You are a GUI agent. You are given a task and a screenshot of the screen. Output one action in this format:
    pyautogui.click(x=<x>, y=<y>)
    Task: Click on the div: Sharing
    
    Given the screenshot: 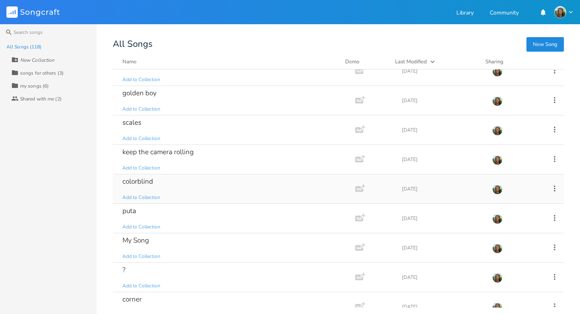 What is the action you would take?
    pyautogui.click(x=510, y=62)
    